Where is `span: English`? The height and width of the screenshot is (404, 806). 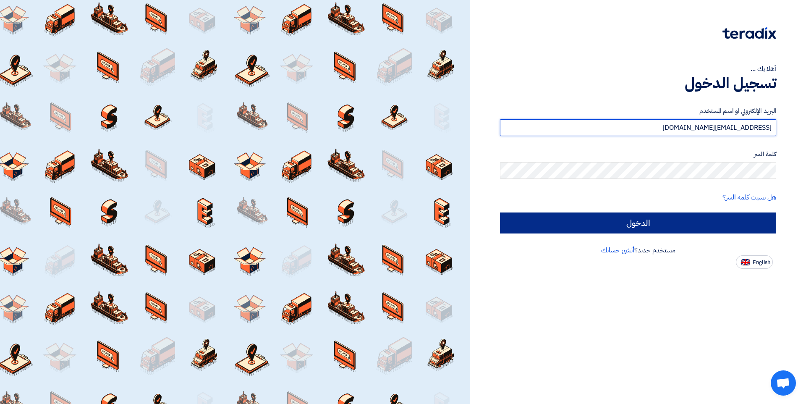
span: English is located at coordinates (761, 262).